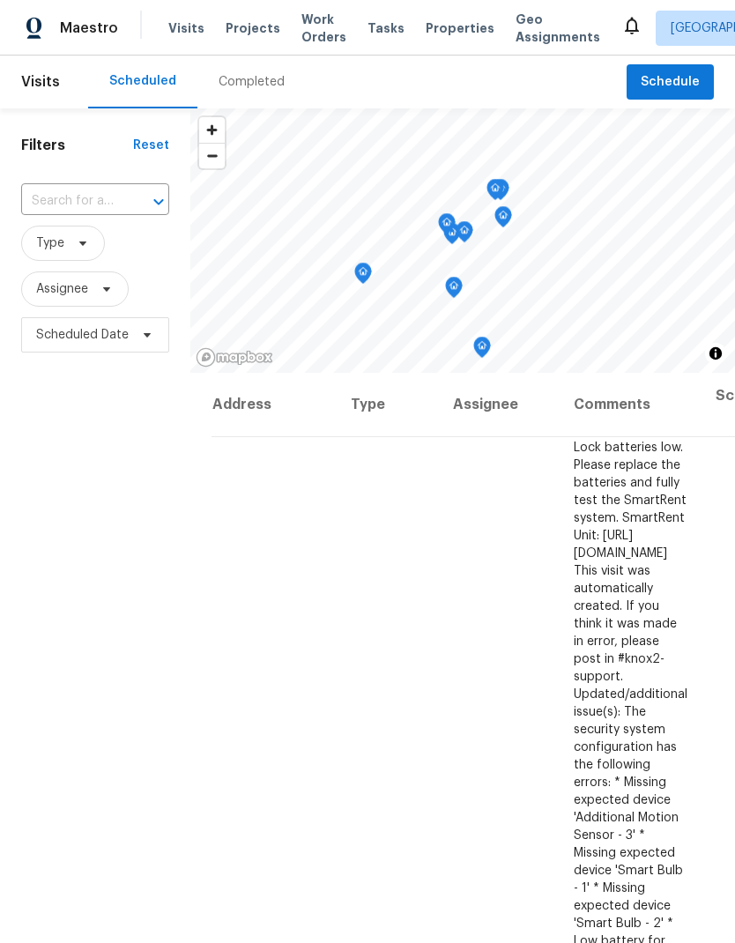 The width and height of the screenshot is (735, 943). Describe the element at coordinates (71, 201) in the screenshot. I see `input: Search for an address...` at that location.